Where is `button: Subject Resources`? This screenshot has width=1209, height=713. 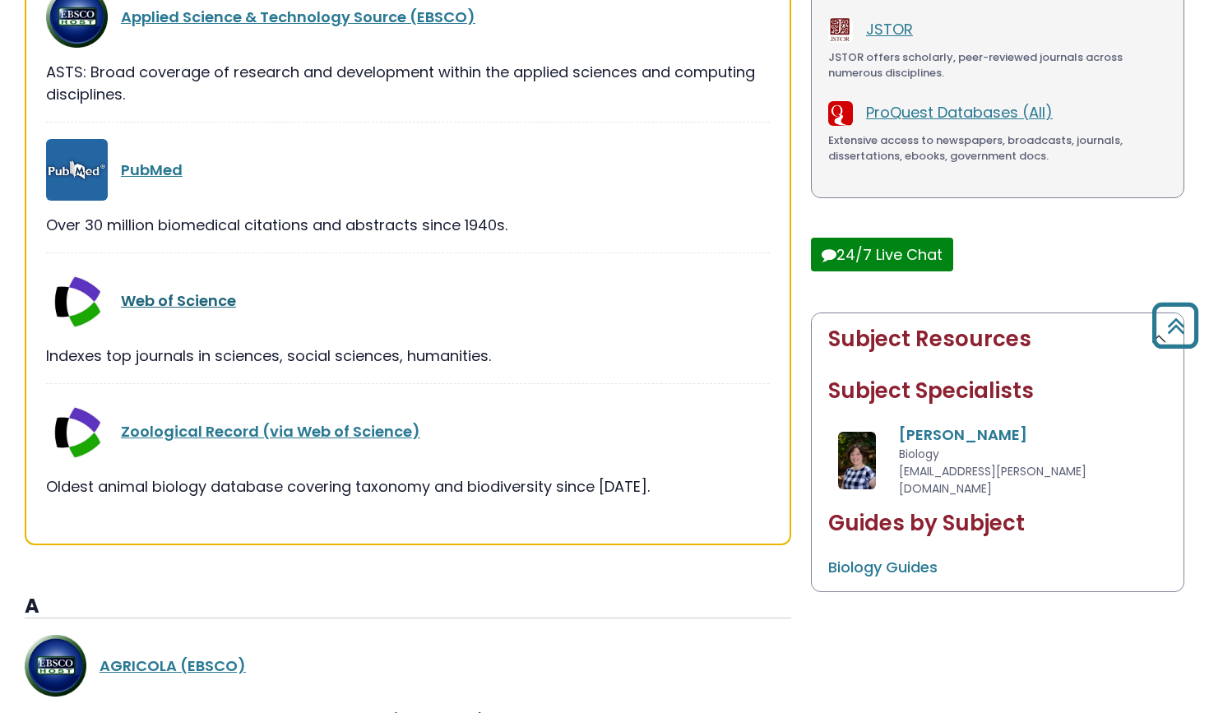 button: Subject Resources is located at coordinates (998, 339).